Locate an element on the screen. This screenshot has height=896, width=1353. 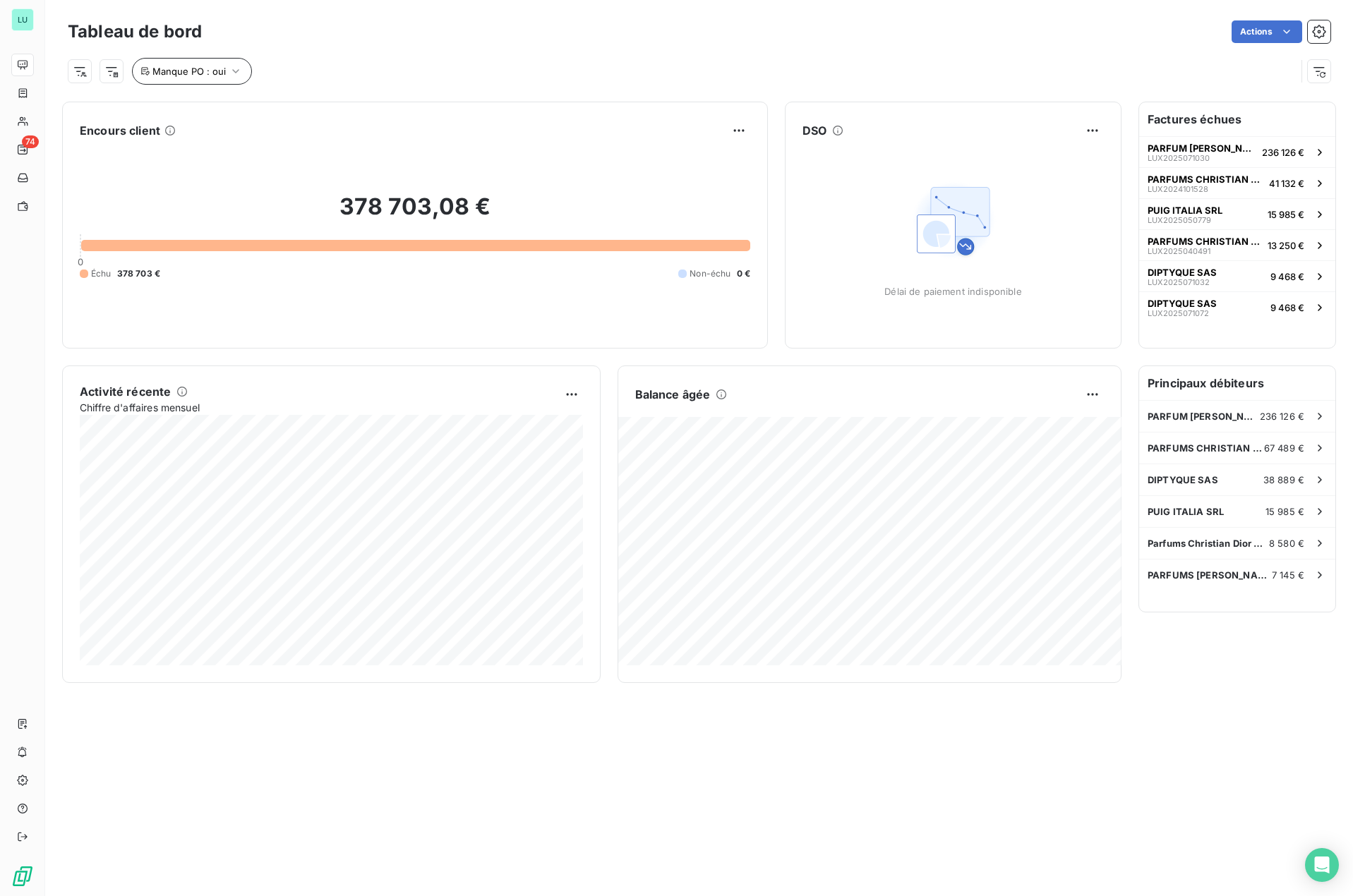
span: LUX2025071030 is located at coordinates (1179, 158).